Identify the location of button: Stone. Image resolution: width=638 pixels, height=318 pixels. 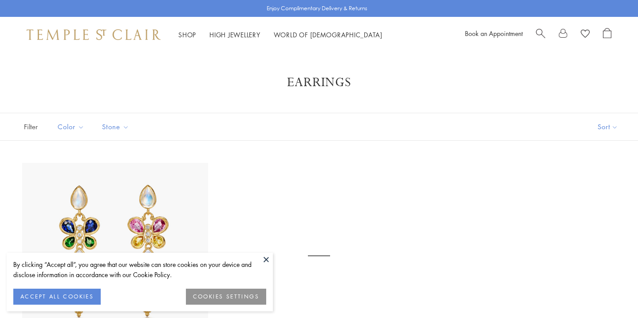
(115, 126).